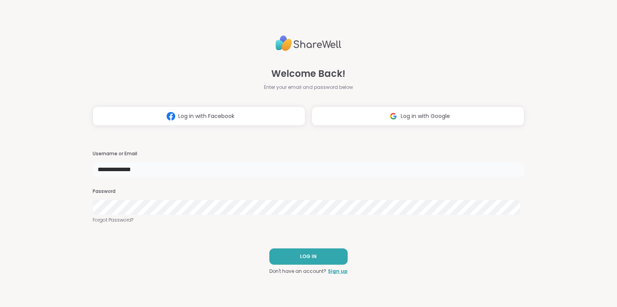  Describe the element at coordinates (308, 256) in the screenshot. I see `span: LOG IN` at that location.